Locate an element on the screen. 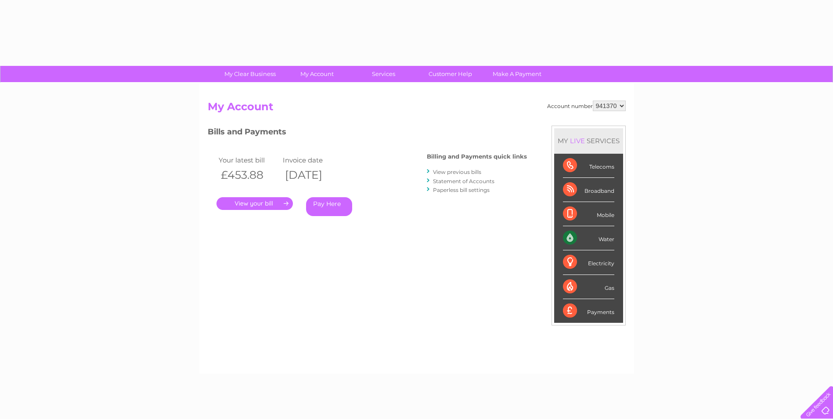  div: Telecoms is located at coordinates (589, 166).